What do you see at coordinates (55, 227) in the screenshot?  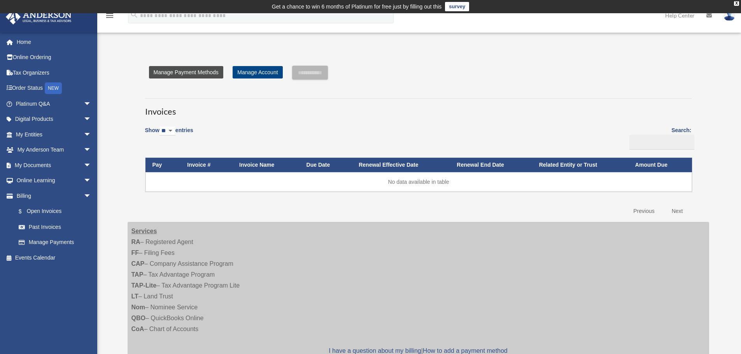 I see `a: Past Invoices` at bounding box center [55, 227].